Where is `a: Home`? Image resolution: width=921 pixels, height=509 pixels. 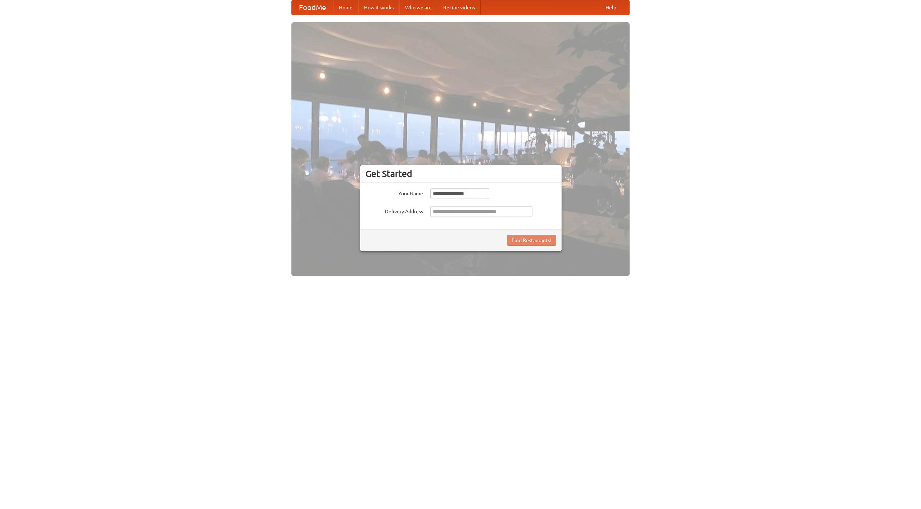 a: Home is located at coordinates (346, 8).